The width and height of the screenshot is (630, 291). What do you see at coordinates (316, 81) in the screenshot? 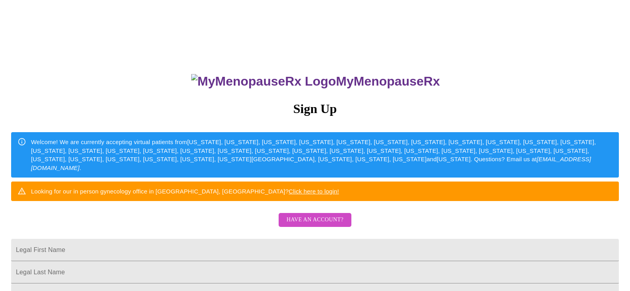
I see `h3: MyMenopauseRx` at bounding box center [316, 81].